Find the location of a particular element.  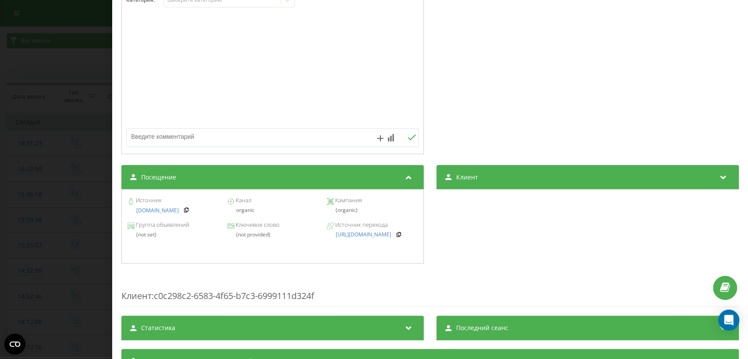

span: Ключевое слово is located at coordinates (257, 225).